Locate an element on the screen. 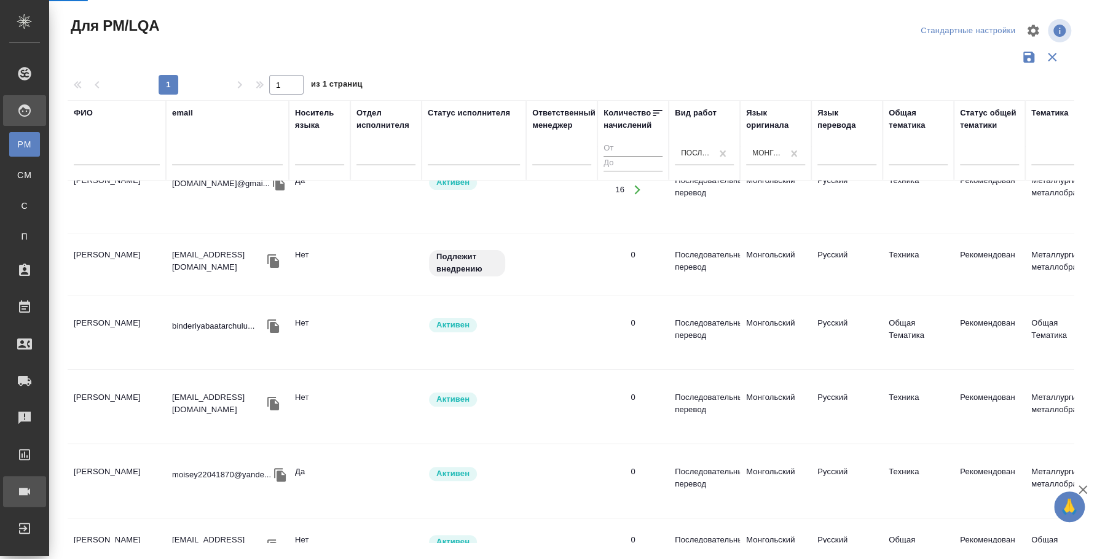  a: PM is located at coordinates (25, 144).